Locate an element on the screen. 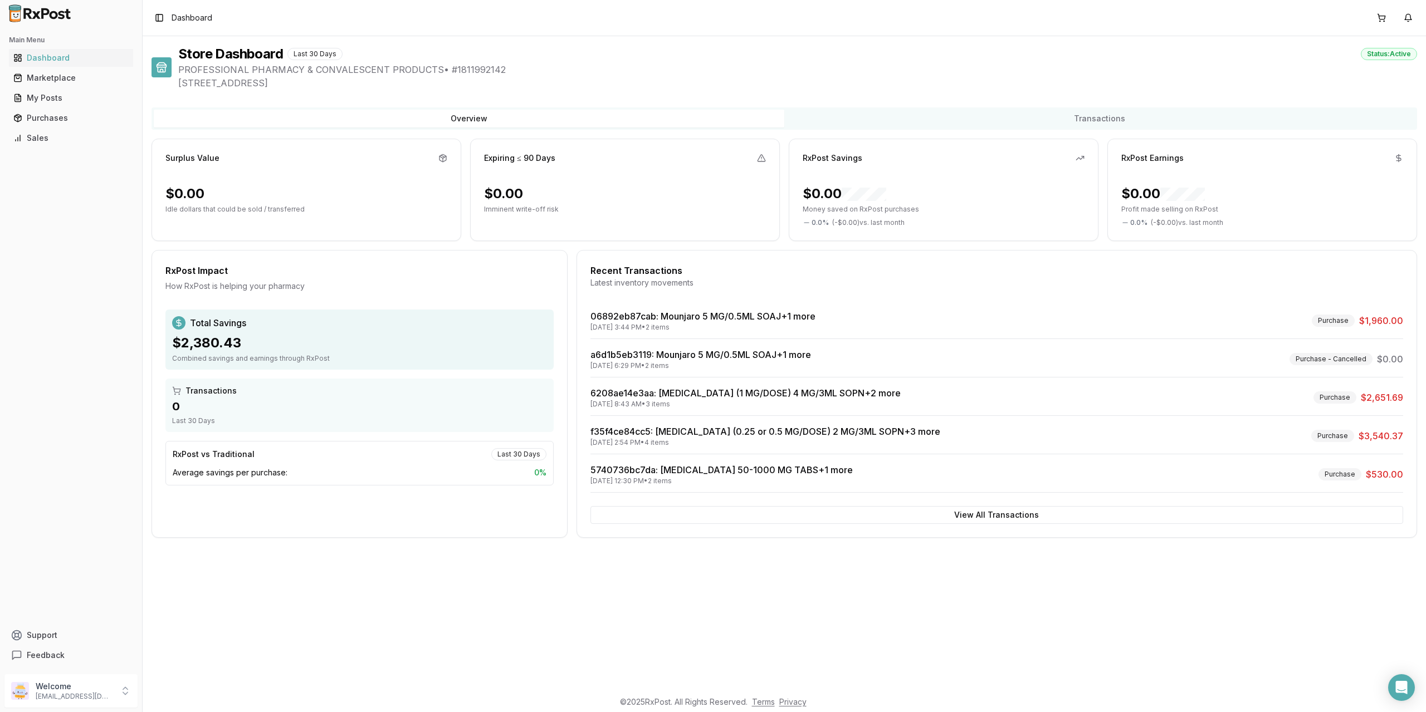  button: My Posts is located at coordinates (71, 98).